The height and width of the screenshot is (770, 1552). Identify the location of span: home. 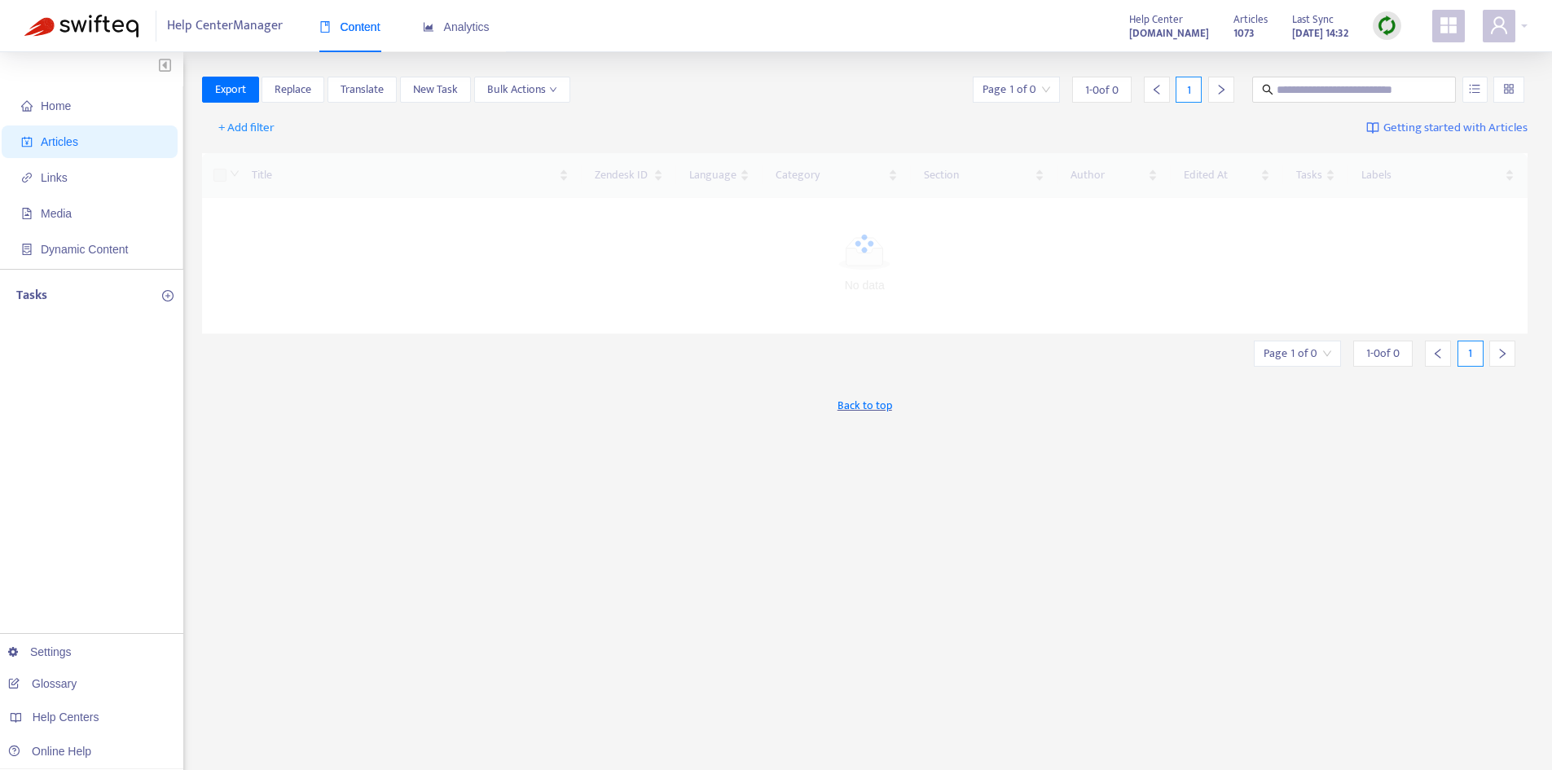
(27, 106).